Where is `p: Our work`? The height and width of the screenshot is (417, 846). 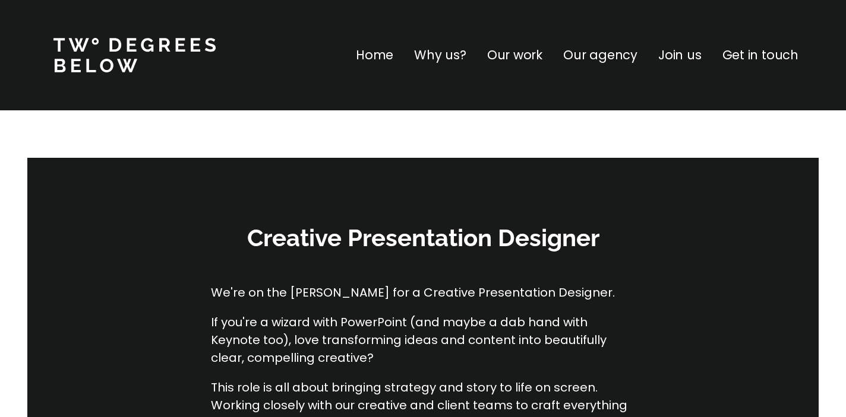 p: Our work is located at coordinates (514, 55).